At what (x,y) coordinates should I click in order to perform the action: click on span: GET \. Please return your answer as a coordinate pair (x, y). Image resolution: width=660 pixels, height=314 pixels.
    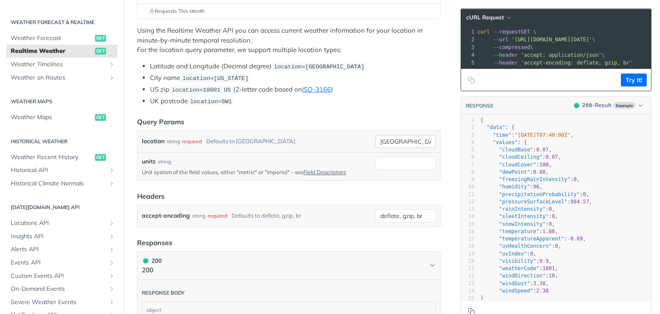
    Looking at the image, I should click on (506, 32).